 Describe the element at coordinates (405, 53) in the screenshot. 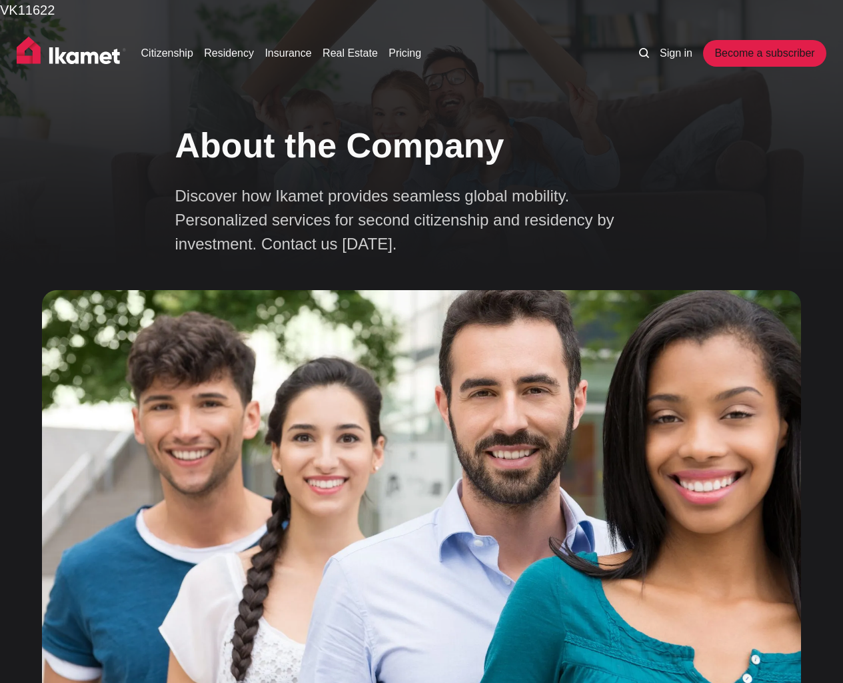

I see `a: Pricing` at that location.